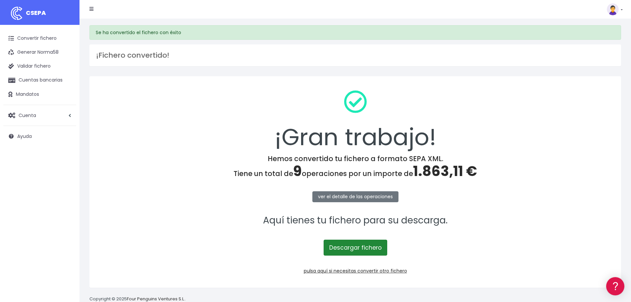  Describe the element at coordinates (66, 61) in the screenshot. I see `a: Información general` at that location.